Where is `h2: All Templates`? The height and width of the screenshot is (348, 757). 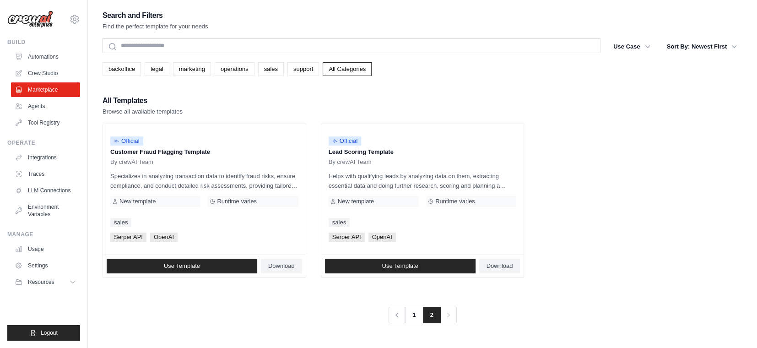 h2: All Templates is located at coordinates (142, 101).